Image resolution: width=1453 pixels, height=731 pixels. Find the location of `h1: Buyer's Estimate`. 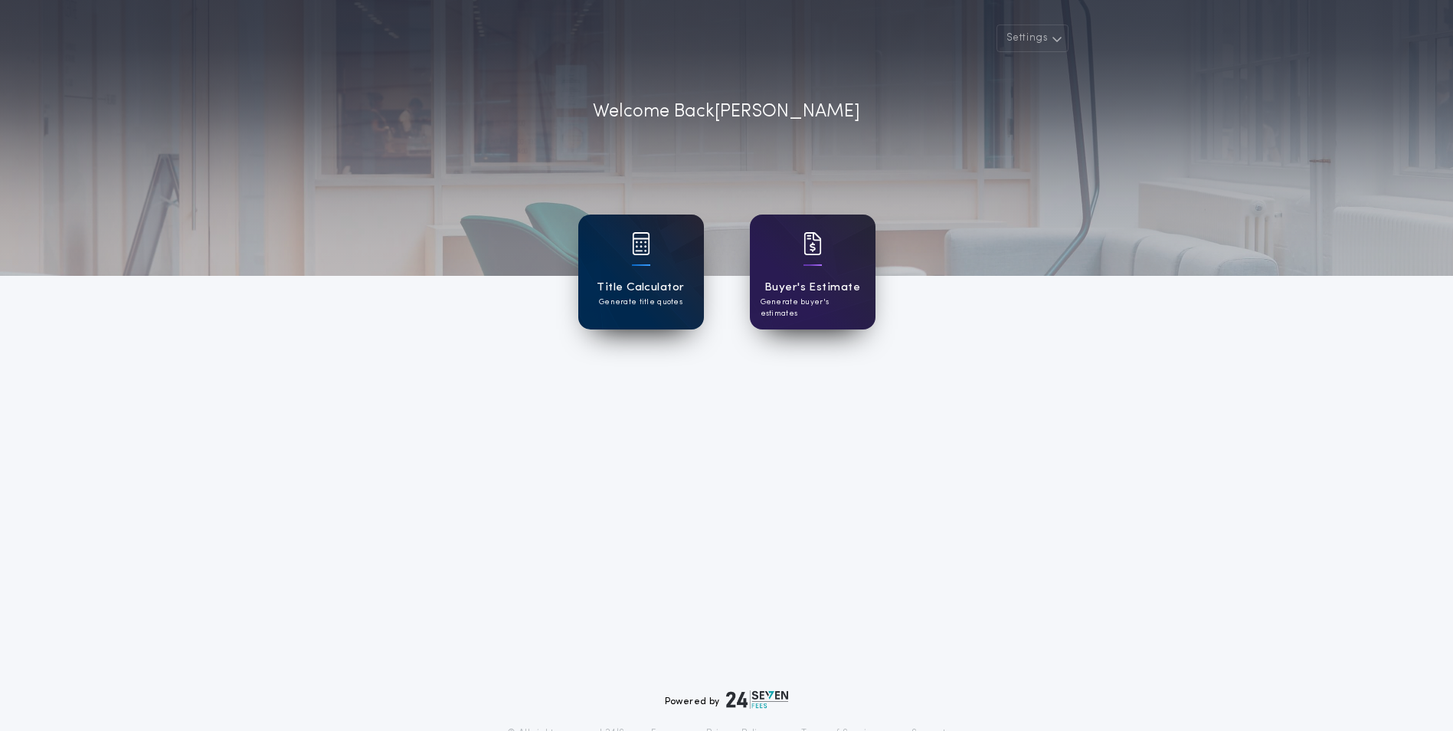

h1: Buyer's Estimate is located at coordinates (812, 287).